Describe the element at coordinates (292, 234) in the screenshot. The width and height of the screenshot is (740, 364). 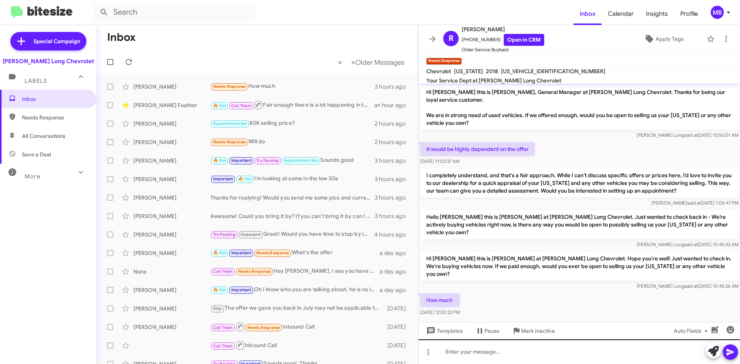
I see `div: Great! Would you have time to stop by in the upcoming days so I could give you an offer?` at that location.